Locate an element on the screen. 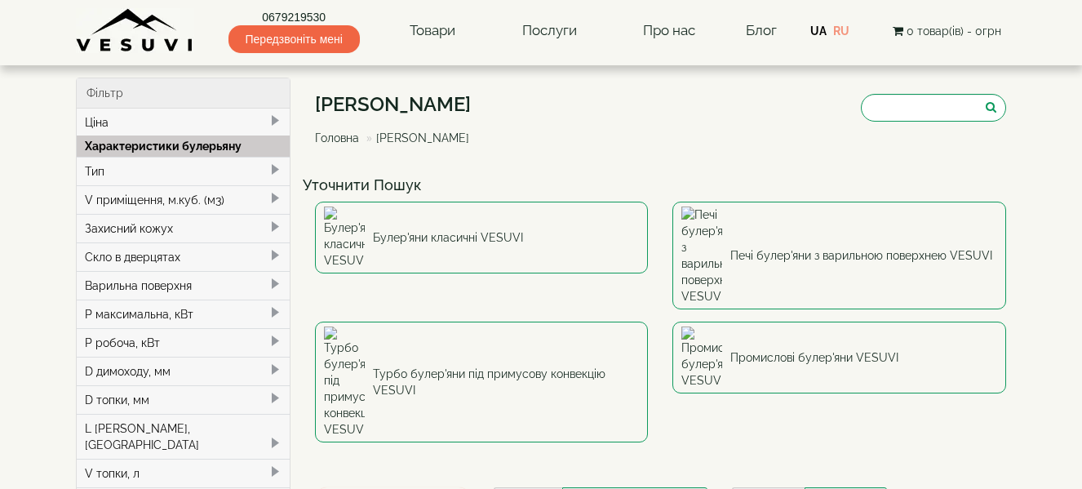  a: Булер'яни класичні VESUVI Булер'яни класичні VESUVI is located at coordinates (482, 237).